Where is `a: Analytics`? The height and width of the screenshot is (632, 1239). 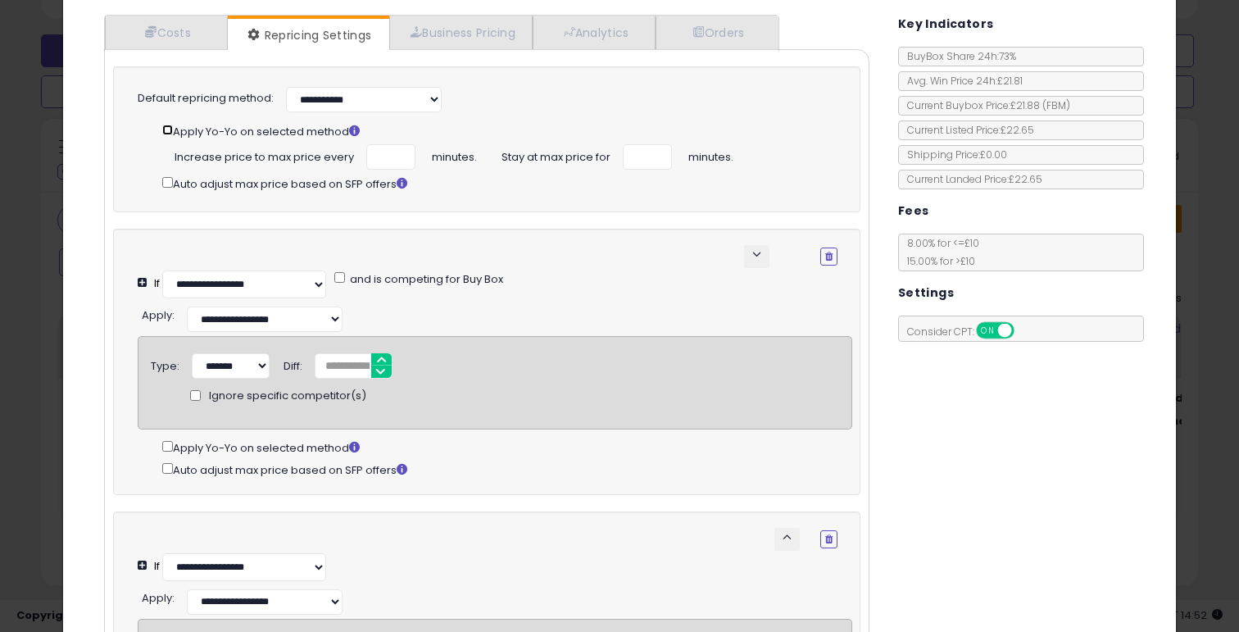
a: Analytics is located at coordinates (594, 32).